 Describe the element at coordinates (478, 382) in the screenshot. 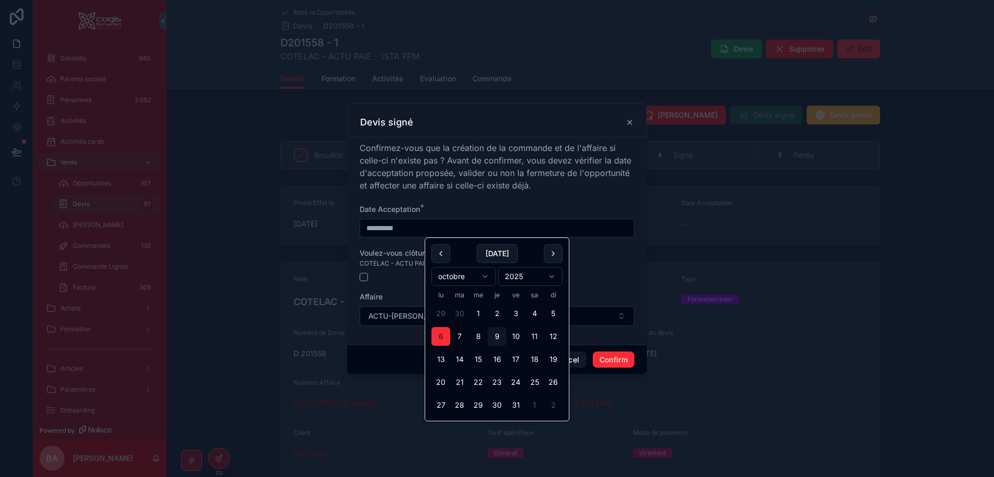

I see `button: mercredi 22 octobre 2025` at that location.